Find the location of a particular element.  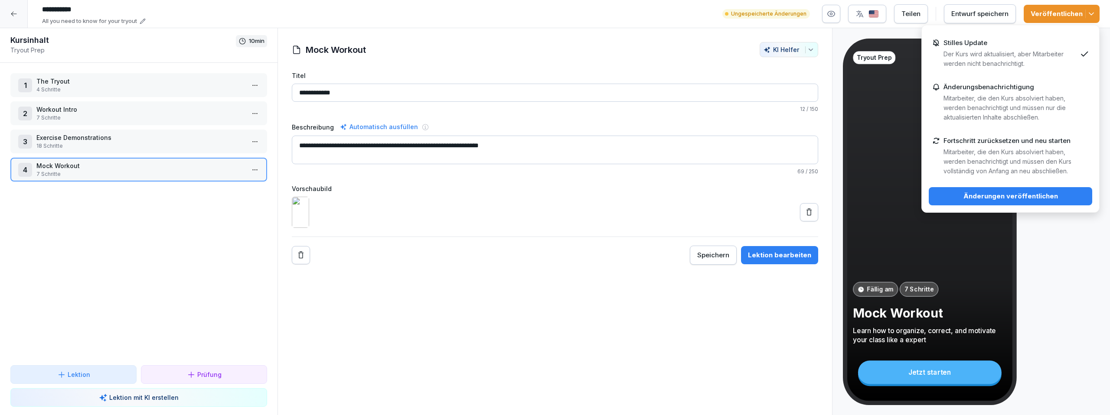

div: KI Helfer is located at coordinates (789, 49).